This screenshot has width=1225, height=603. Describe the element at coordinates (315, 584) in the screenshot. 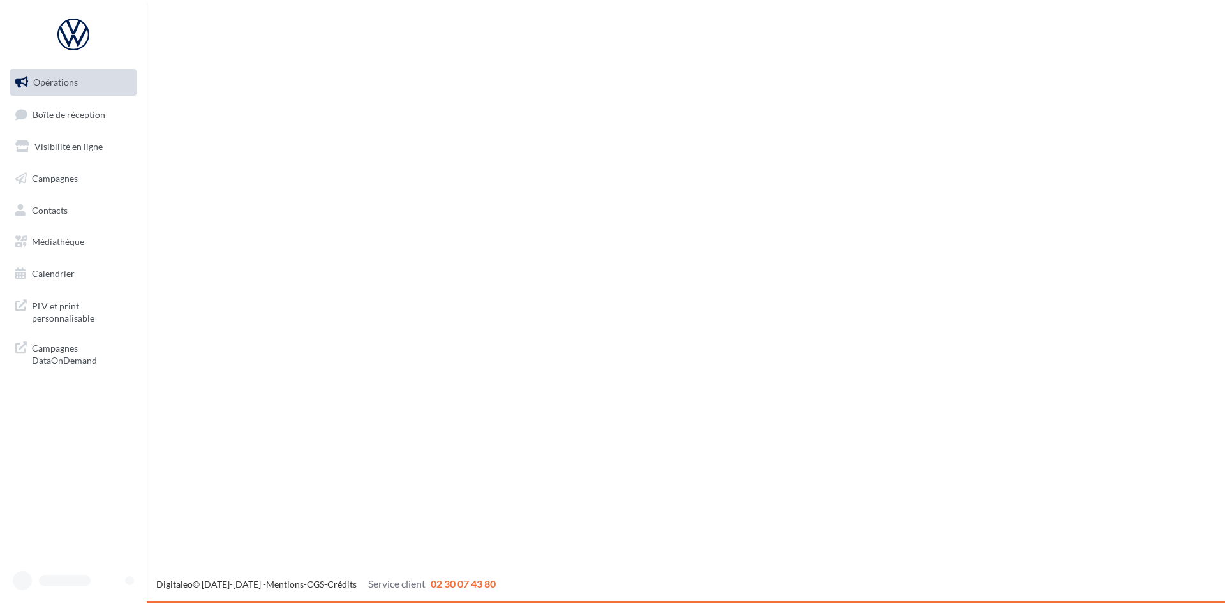

I see `a: CGS` at that location.